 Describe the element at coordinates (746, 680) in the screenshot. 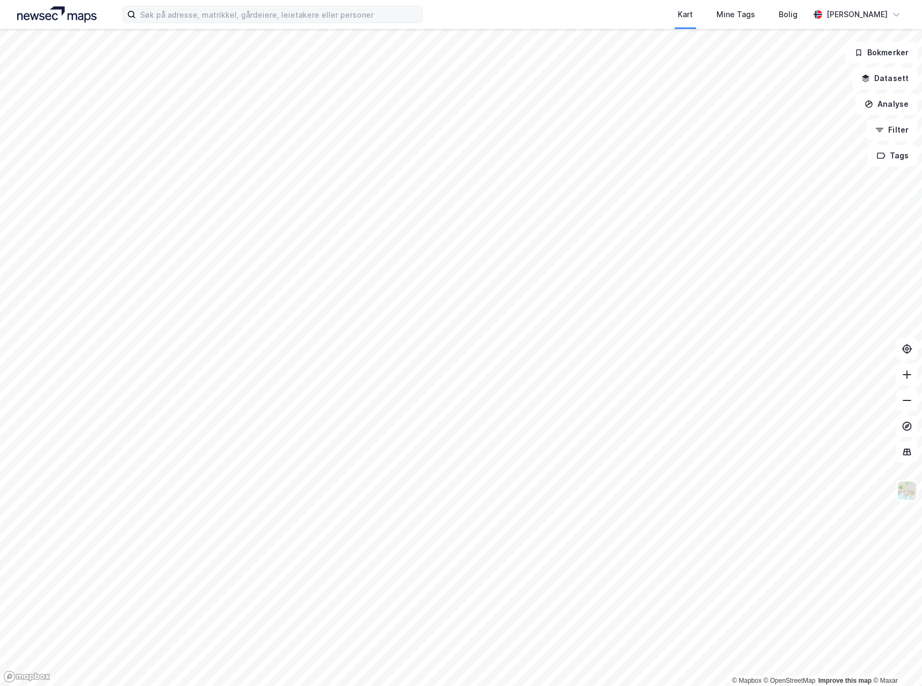

I see `a: Mapbox` at that location.